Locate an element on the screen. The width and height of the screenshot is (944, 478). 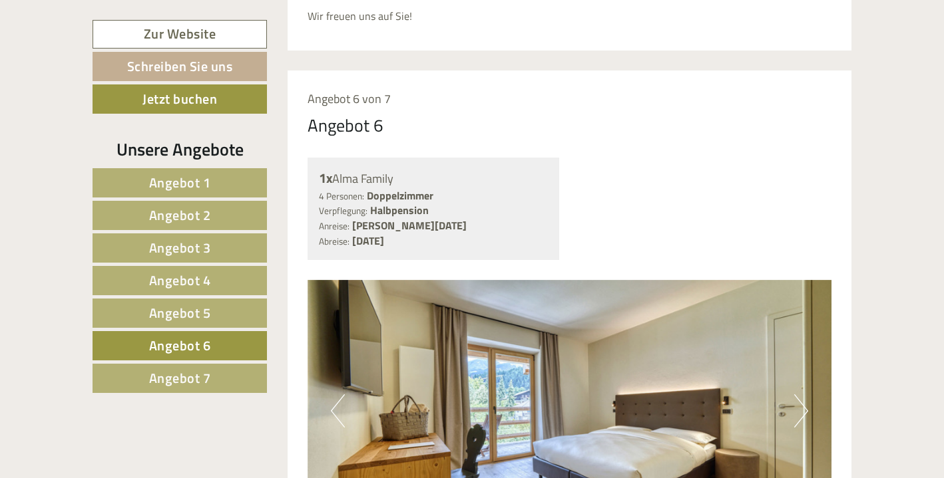
button: Previous is located at coordinates (337, 411).